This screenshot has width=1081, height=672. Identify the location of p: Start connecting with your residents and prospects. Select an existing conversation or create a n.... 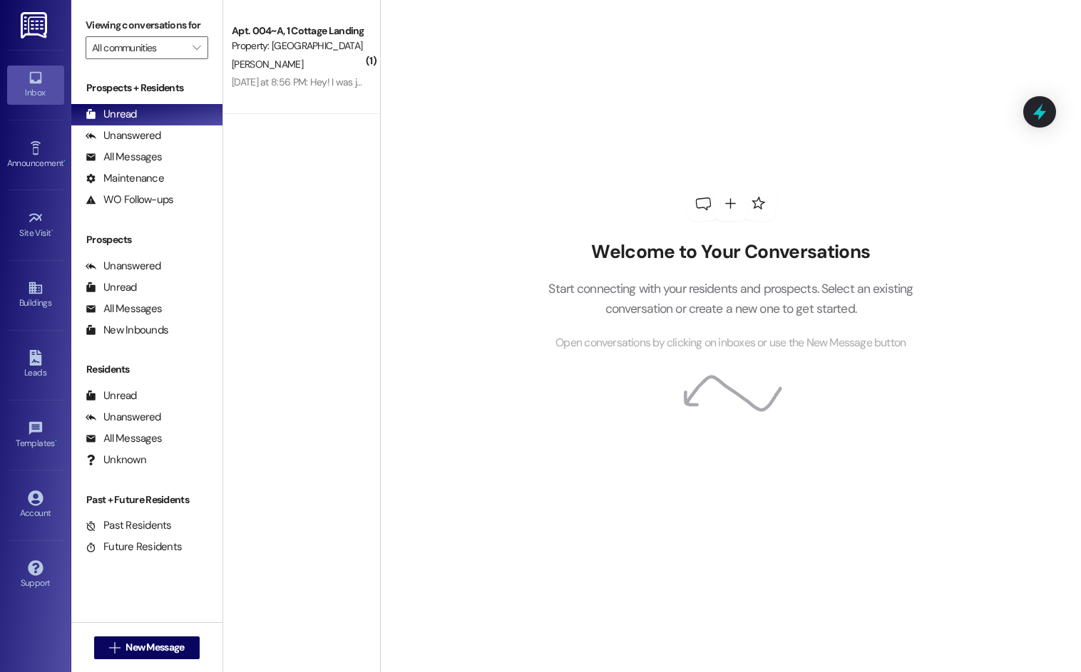
(731, 299).